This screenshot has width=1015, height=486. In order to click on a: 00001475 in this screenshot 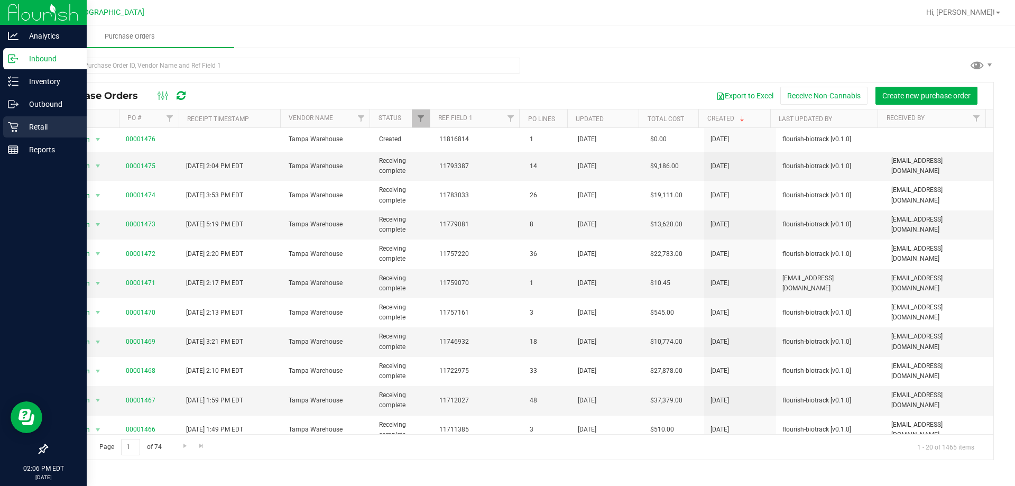, I will do `click(141, 166)`.